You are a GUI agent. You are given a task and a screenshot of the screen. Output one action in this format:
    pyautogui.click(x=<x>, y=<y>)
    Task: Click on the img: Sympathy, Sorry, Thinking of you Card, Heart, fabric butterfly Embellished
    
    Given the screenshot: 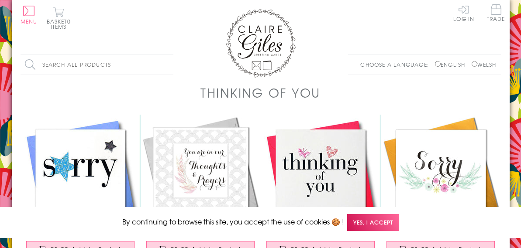 What is the action you would take?
    pyautogui.click(x=320, y=175)
    